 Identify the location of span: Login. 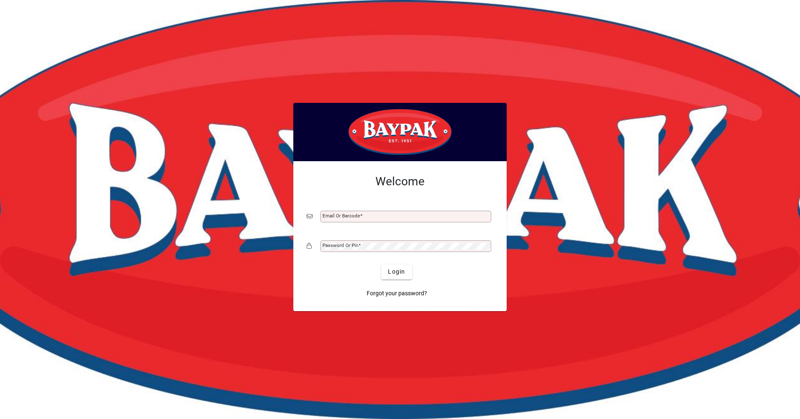
(396, 272).